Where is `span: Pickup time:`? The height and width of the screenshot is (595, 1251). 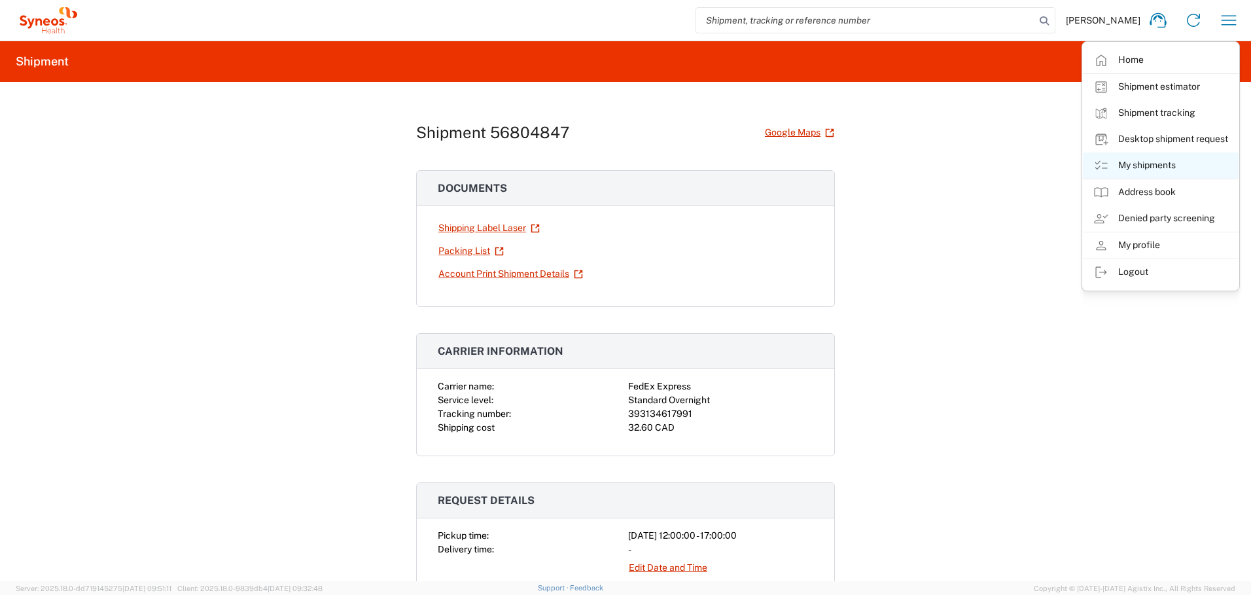 span: Pickup time: is located at coordinates (463, 535).